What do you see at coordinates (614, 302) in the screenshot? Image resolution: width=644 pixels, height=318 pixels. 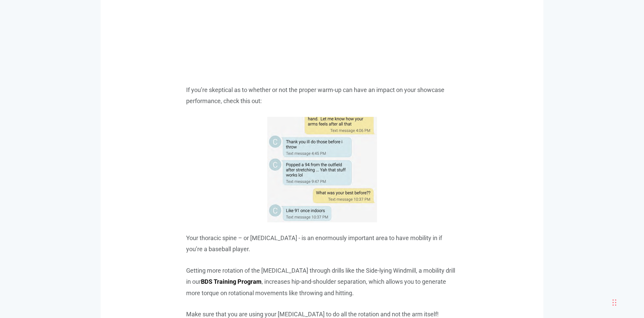 I see `div: Drag` at bounding box center [614, 302].